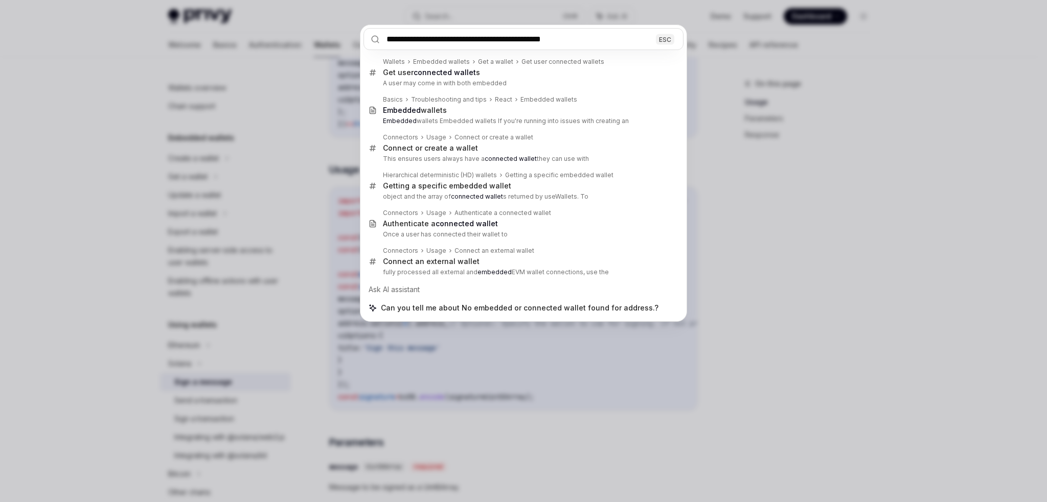 Image resolution: width=1047 pixels, height=502 pixels. Describe the element at coordinates (494, 272) in the screenshot. I see `b: embedded` at that location.